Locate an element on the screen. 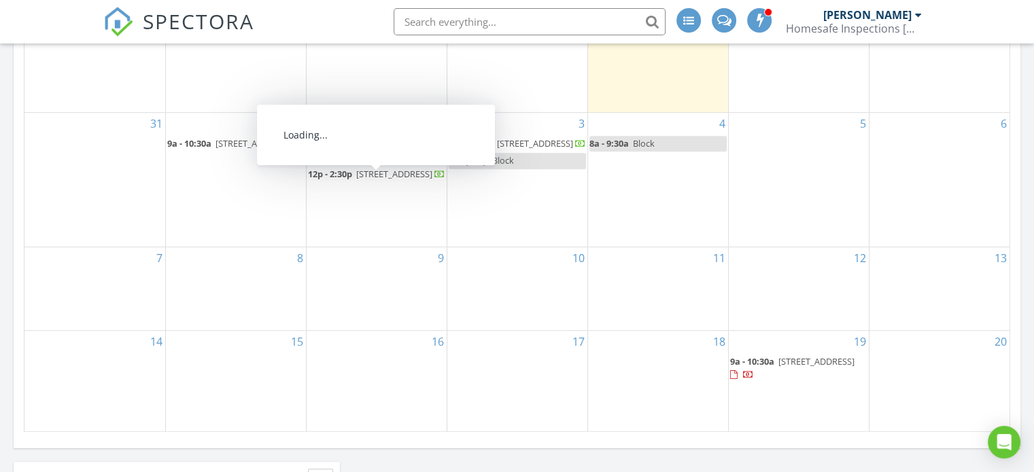 The image size is (1034, 472). td: Go to September 2, 2025 is located at coordinates (376, 179).